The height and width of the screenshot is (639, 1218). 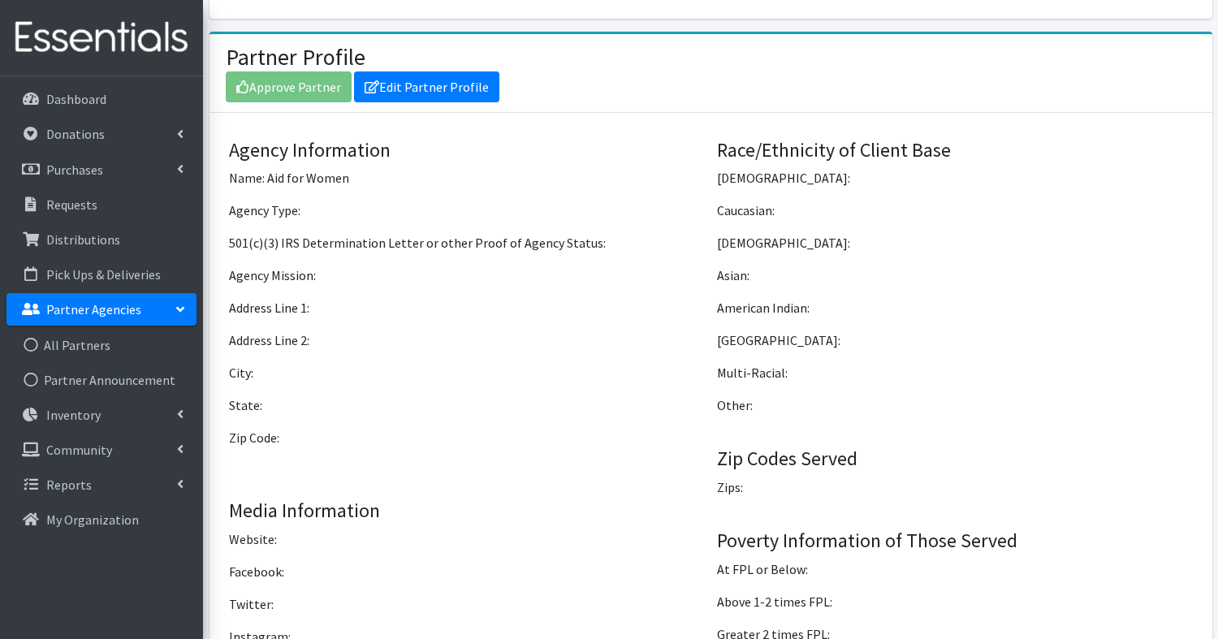 I want to click on h4: Poverty Information of Those Served, so click(x=955, y=541).